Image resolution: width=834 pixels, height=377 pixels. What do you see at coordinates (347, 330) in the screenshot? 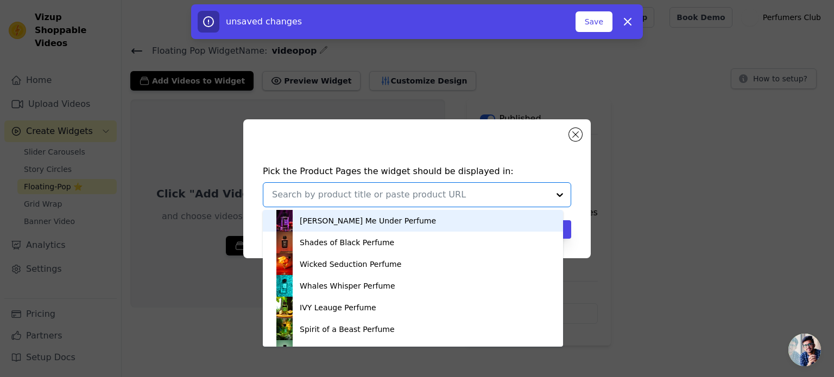
I see `div: Spirit of a Beast Perfume` at bounding box center [347, 330].